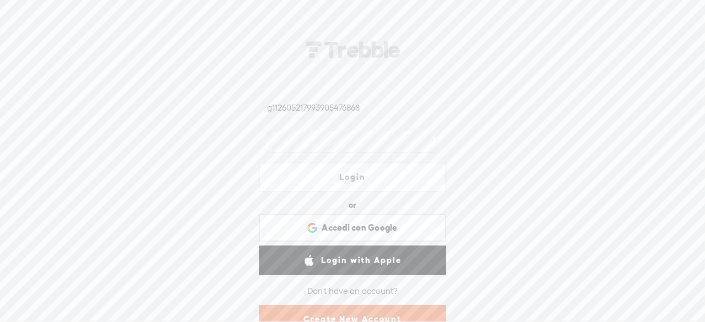  What do you see at coordinates (353, 206) in the screenshot?
I see `div: or` at bounding box center [353, 206].